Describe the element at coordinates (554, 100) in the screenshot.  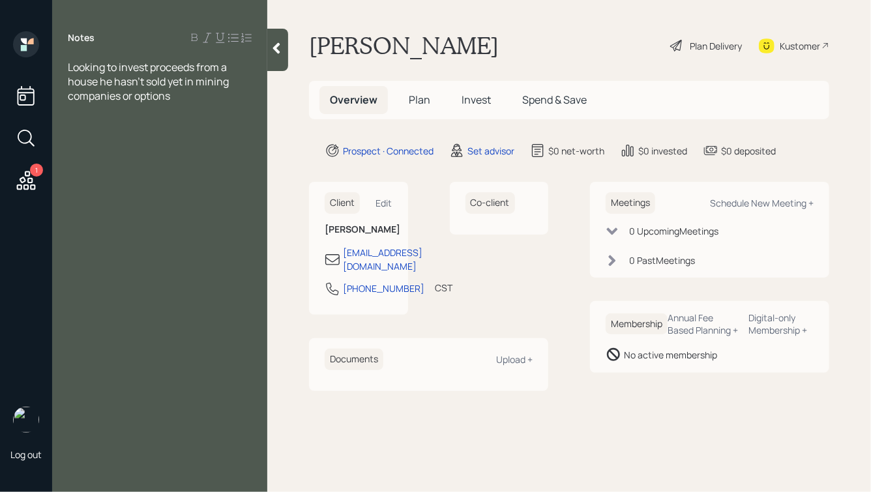
I see `span: Spend & Save` at that location.